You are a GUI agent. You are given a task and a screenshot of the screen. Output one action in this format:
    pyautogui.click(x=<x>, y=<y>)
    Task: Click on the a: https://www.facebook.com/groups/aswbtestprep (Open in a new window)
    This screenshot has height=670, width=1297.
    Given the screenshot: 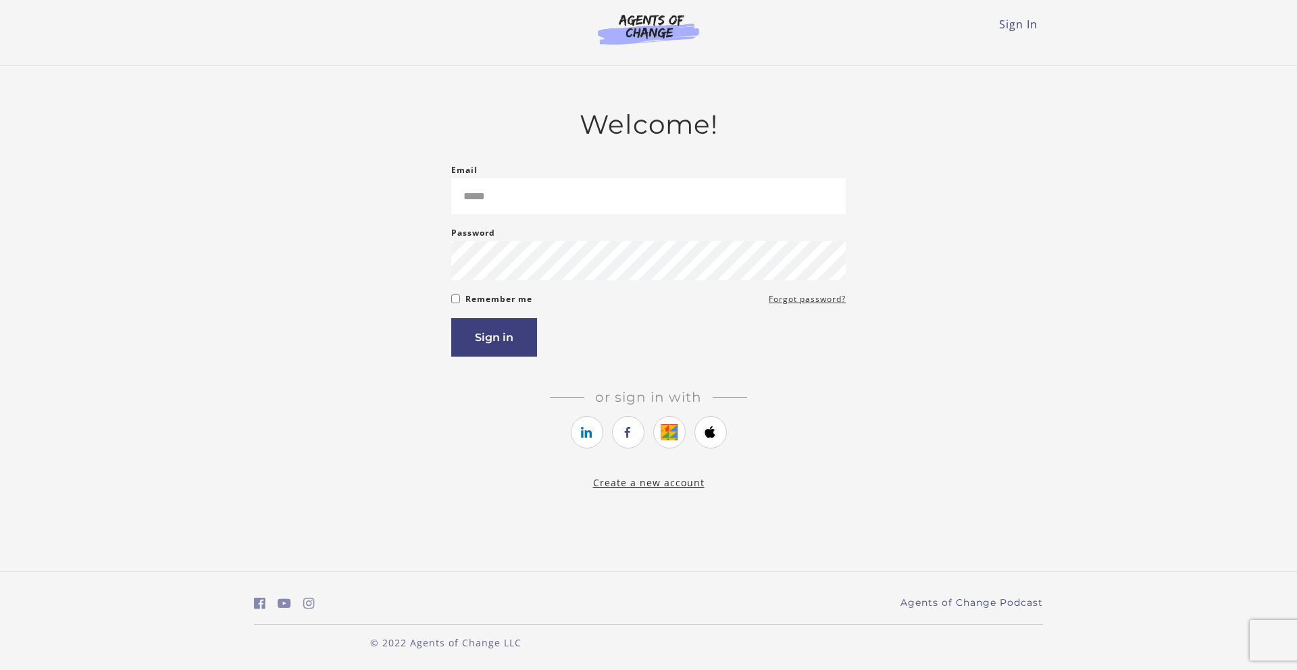 What is the action you would take?
    pyautogui.click(x=259, y=603)
    